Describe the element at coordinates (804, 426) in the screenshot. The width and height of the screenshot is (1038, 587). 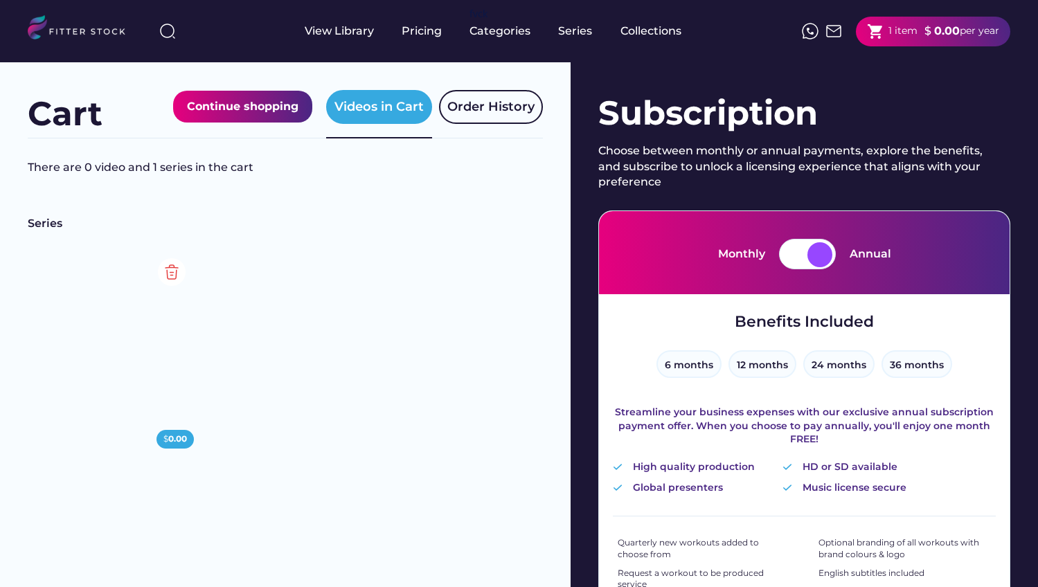
I see `div: Streamline your business expenses with our exclusive annual subscription payment offer. When you ...` at that location.